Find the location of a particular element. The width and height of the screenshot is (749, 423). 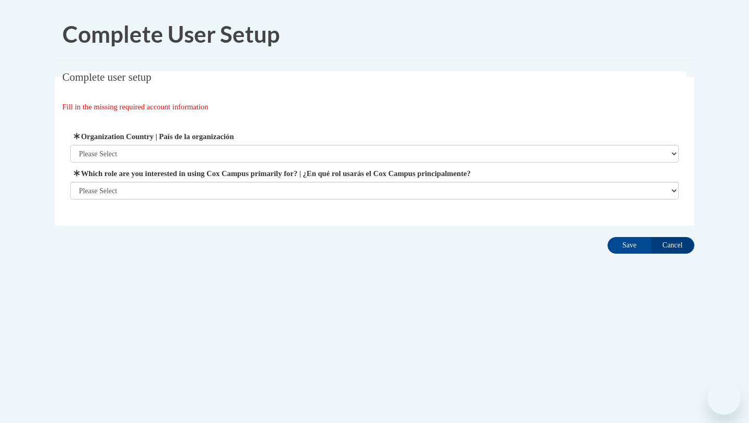

span: Complete User Setup is located at coordinates (171, 34).